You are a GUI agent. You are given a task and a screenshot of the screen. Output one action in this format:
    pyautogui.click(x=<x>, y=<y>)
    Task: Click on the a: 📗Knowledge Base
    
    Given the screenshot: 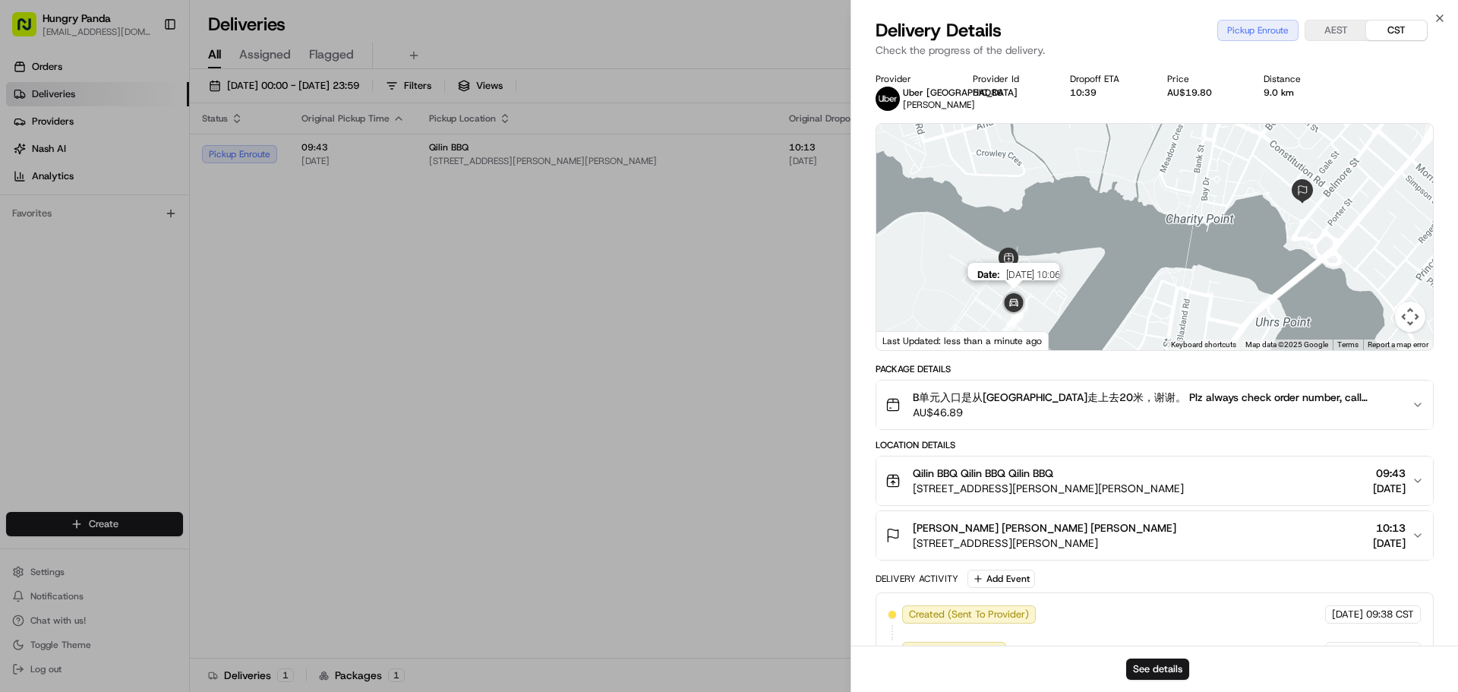 What is the action you would take?
    pyautogui.click(x=65, y=347)
    